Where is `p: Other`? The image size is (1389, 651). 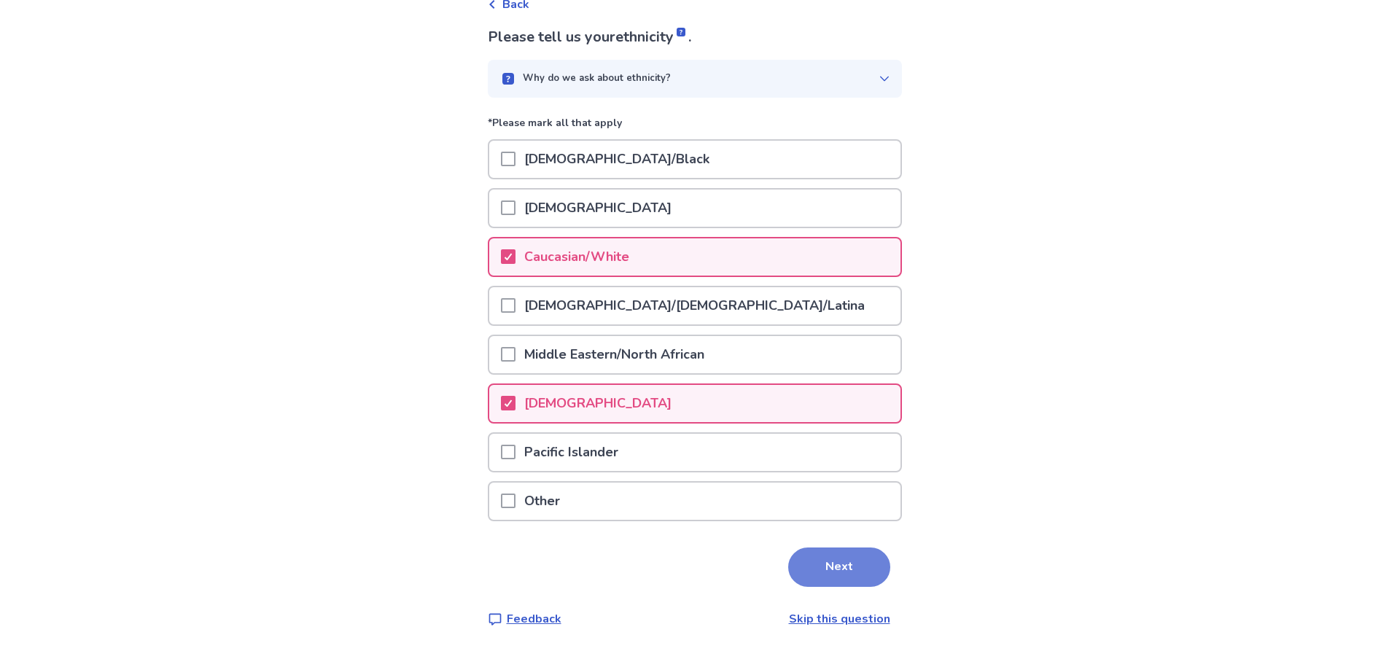
p: Other is located at coordinates (542, 501).